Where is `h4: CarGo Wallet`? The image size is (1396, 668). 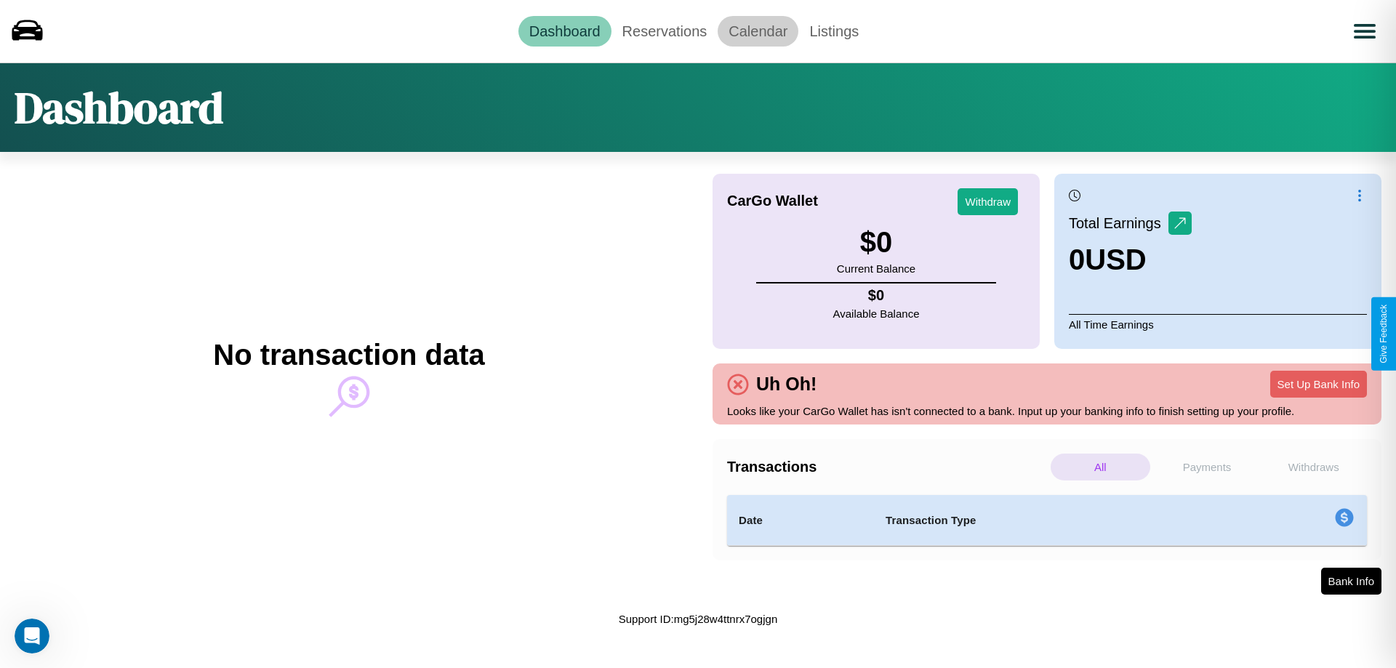
h4: CarGo Wallet is located at coordinates (772, 201).